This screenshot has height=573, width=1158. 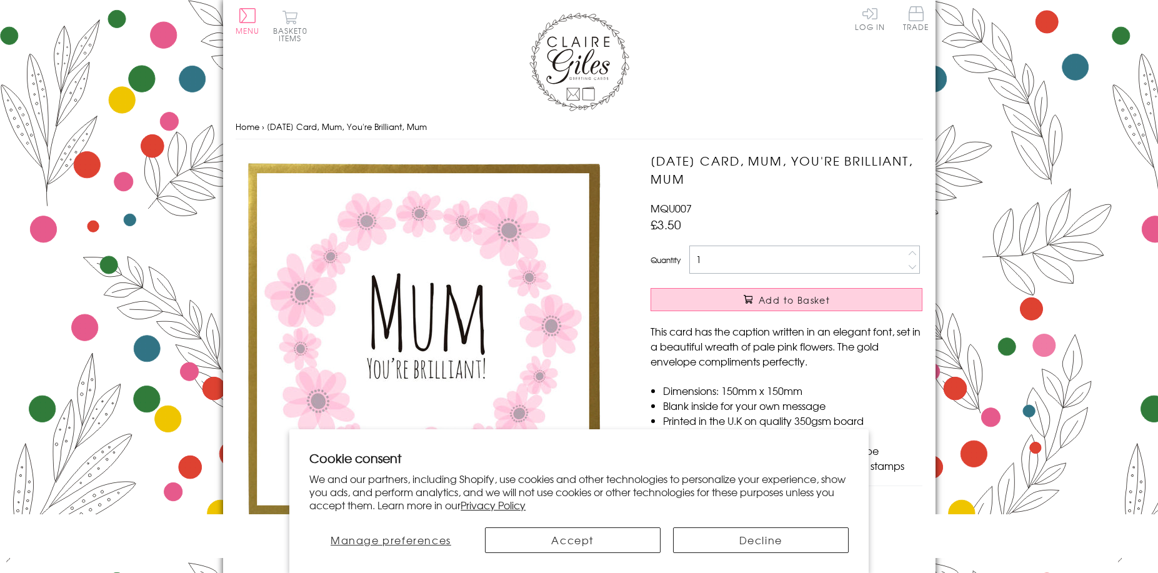 I want to click on a: Trade, so click(x=916, y=19).